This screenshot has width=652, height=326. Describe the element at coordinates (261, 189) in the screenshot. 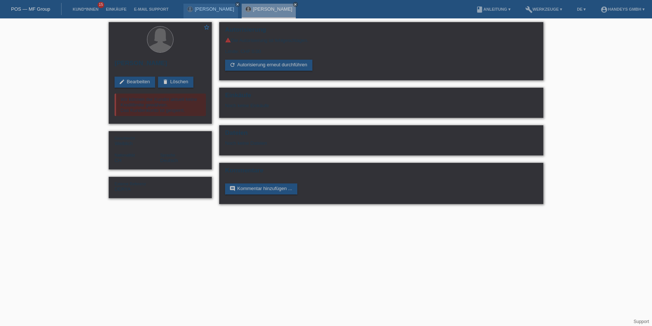

I see `a: commentKommentar hinzufügen ...` at that location.